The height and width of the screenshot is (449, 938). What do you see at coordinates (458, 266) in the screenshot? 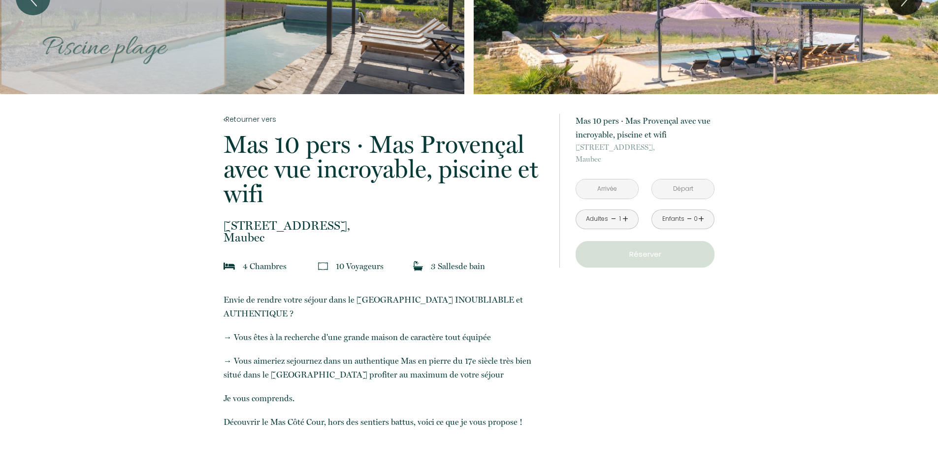
I see `p: 3 Salle de bain` at bounding box center [458, 266].